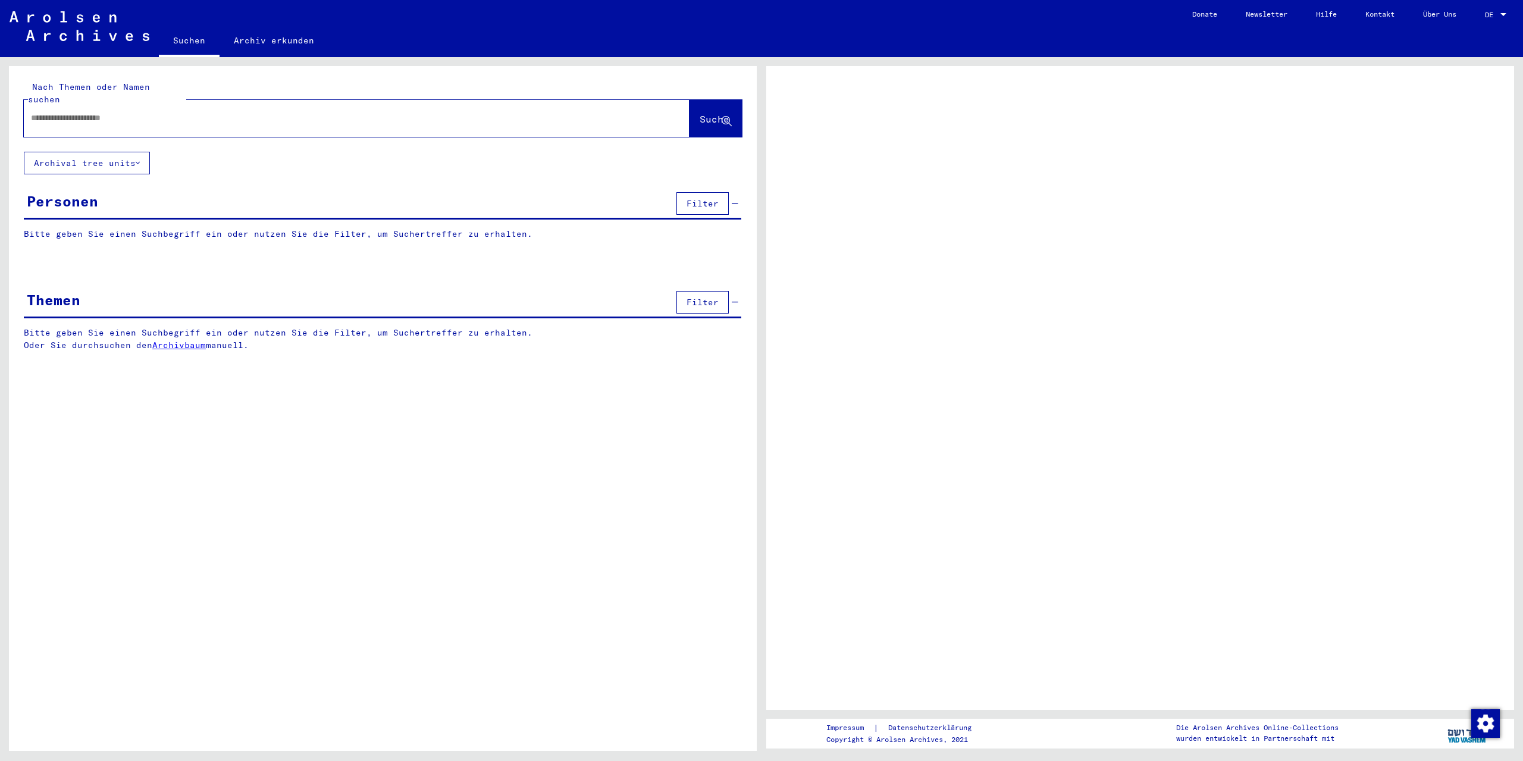 The height and width of the screenshot is (761, 1523). I want to click on div: Themen, so click(54, 300).